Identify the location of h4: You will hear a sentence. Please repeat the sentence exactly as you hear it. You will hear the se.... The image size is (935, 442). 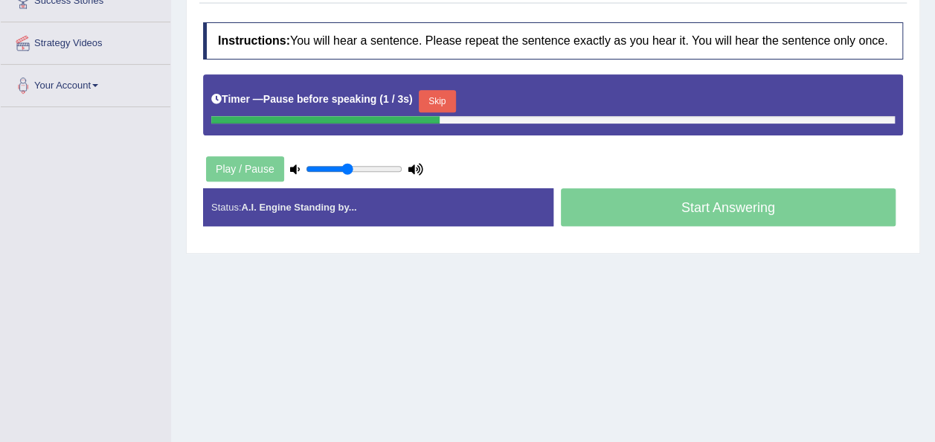
(552, 41).